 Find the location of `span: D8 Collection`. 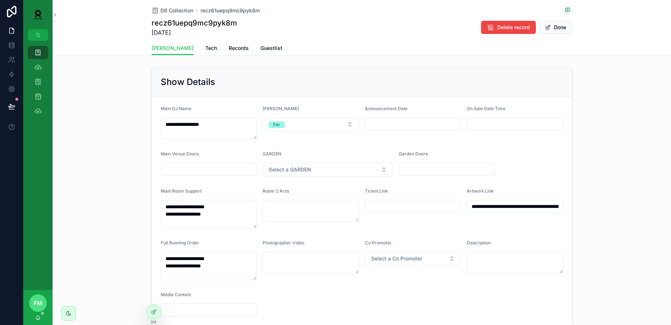

span: D8 Collection is located at coordinates (177, 11).